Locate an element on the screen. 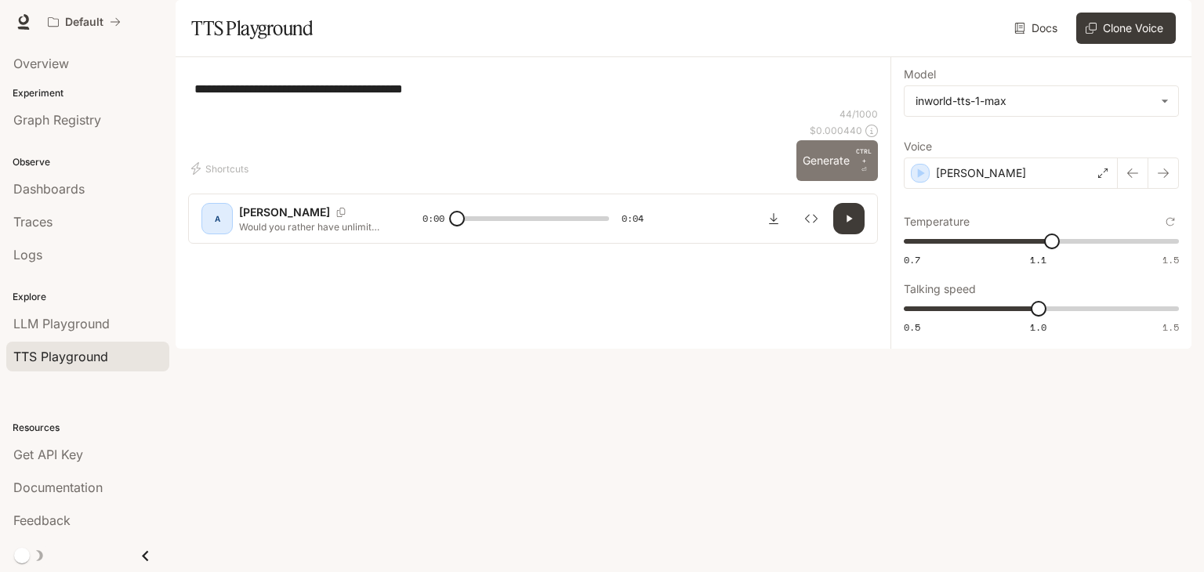  span: 0:04 is located at coordinates (633, 219).